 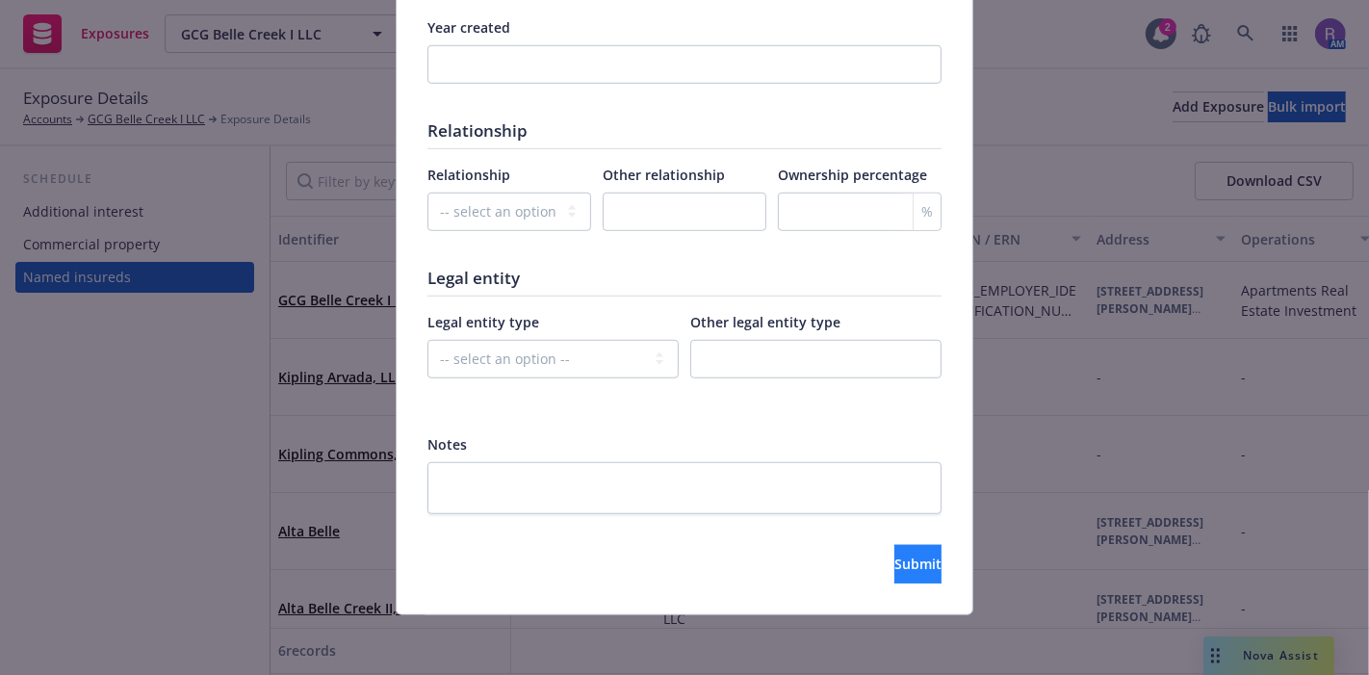 What do you see at coordinates (469, 27) in the screenshot?
I see `span: Year created` at bounding box center [469, 27].